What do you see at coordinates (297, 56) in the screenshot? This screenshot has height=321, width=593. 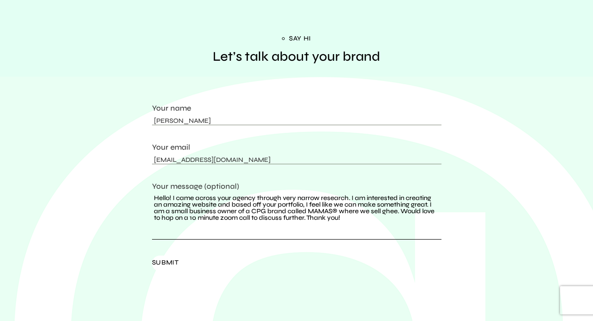 I see `h3: Let’s talk about your brand` at bounding box center [297, 56].